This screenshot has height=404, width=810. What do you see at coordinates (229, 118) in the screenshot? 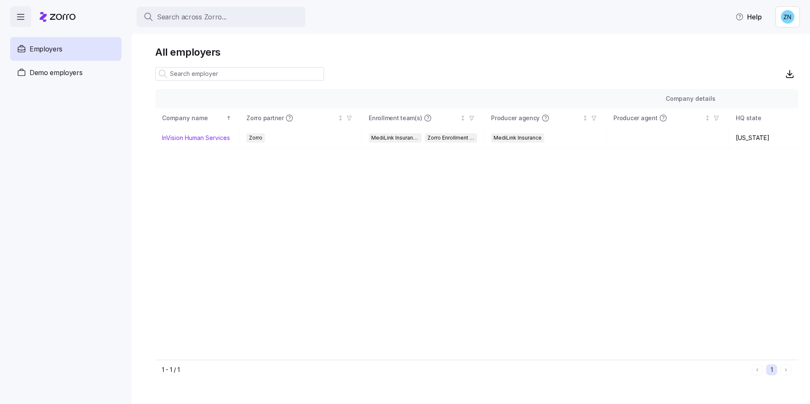
I see `div: Sorted ascending` at bounding box center [229, 118].